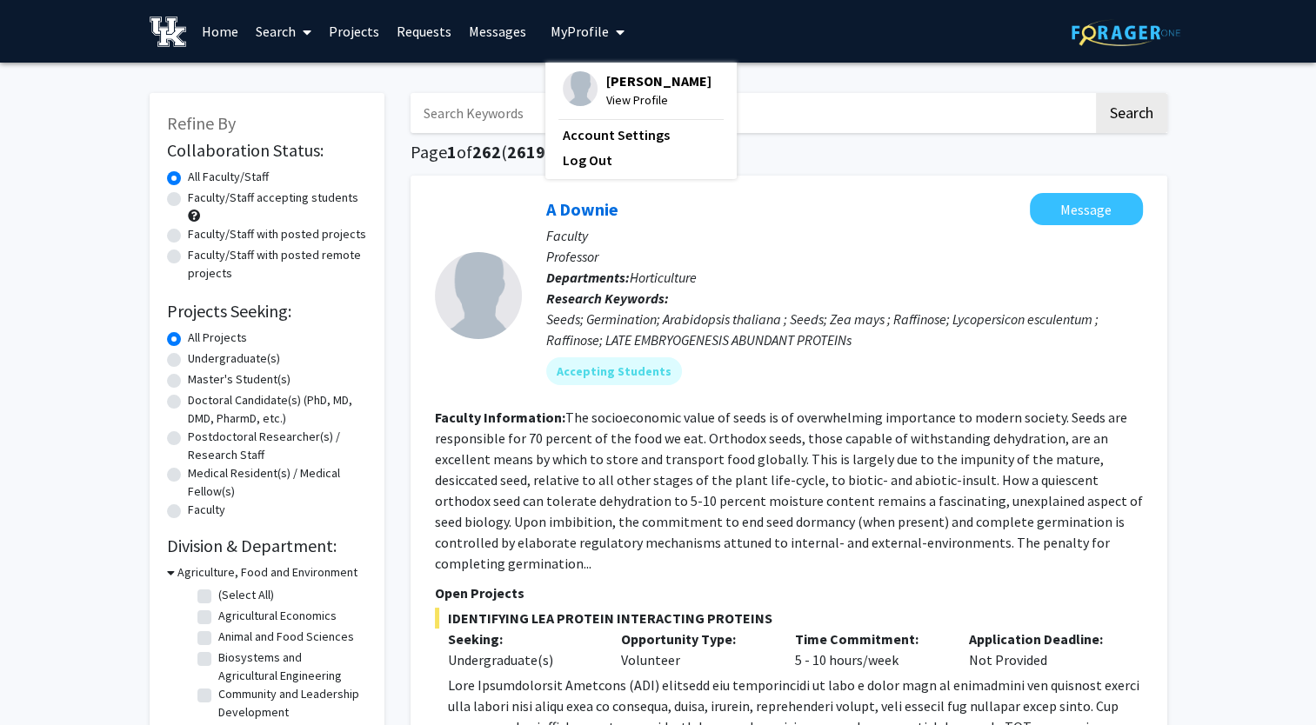 The width and height of the screenshot is (1316, 725). What do you see at coordinates (1043, 650) in the screenshot?
I see `div: Not Provided` at bounding box center [1043, 650].